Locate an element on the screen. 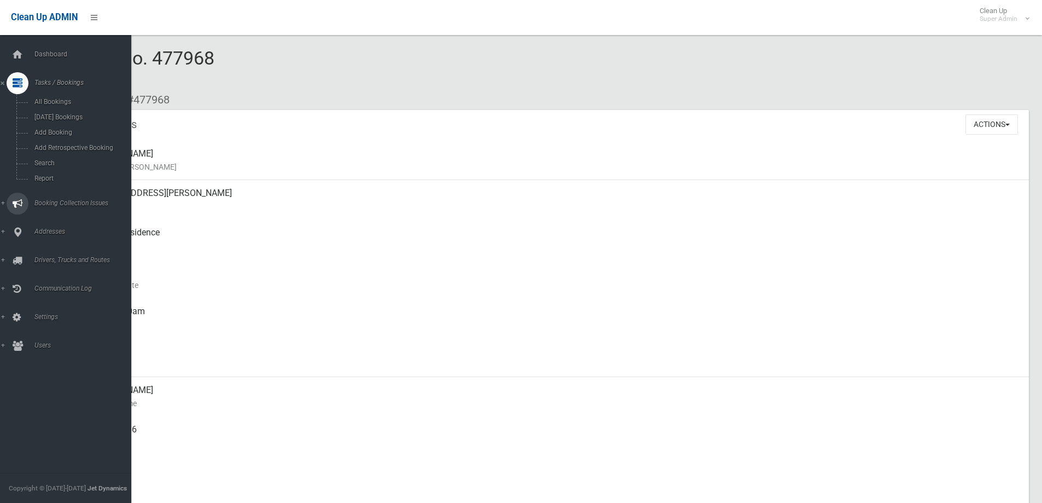  strong: Jet Dynamics is located at coordinates (107, 488).